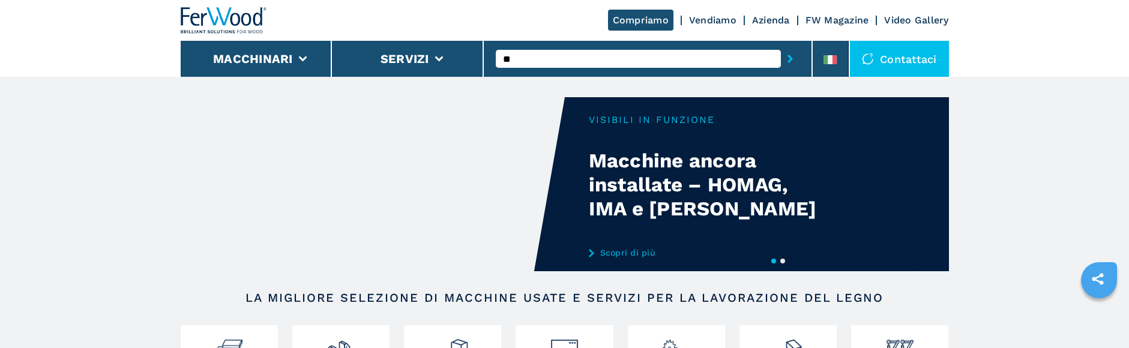  Describe the element at coordinates (771, 20) in the screenshot. I see `a: Azienda` at that location.